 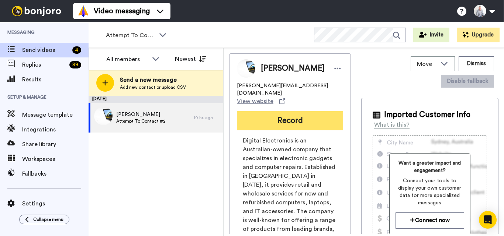 What do you see at coordinates (430, 167) in the screenshot?
I see `span: Want a greater impact and engagement?` at bounding box center [430, 167].